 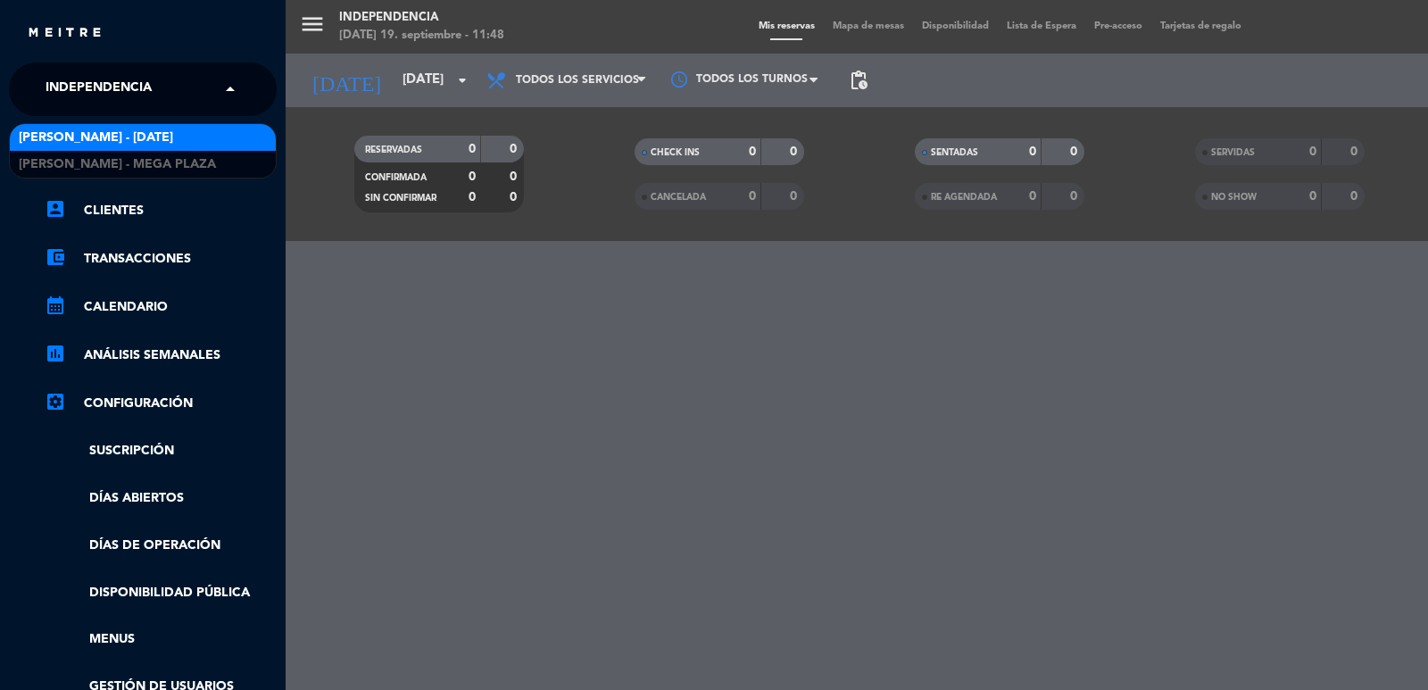 I want to click on i: assessment, so click(x=55, y=354).